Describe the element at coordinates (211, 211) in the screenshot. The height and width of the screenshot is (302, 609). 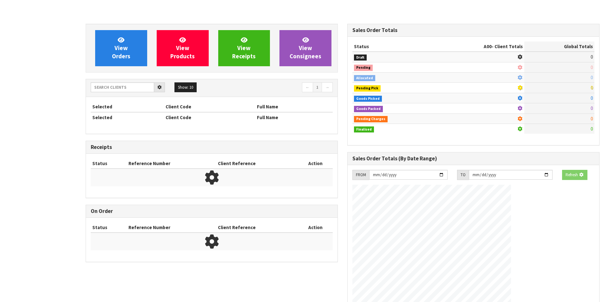
I see `h3: On Order` at that location.